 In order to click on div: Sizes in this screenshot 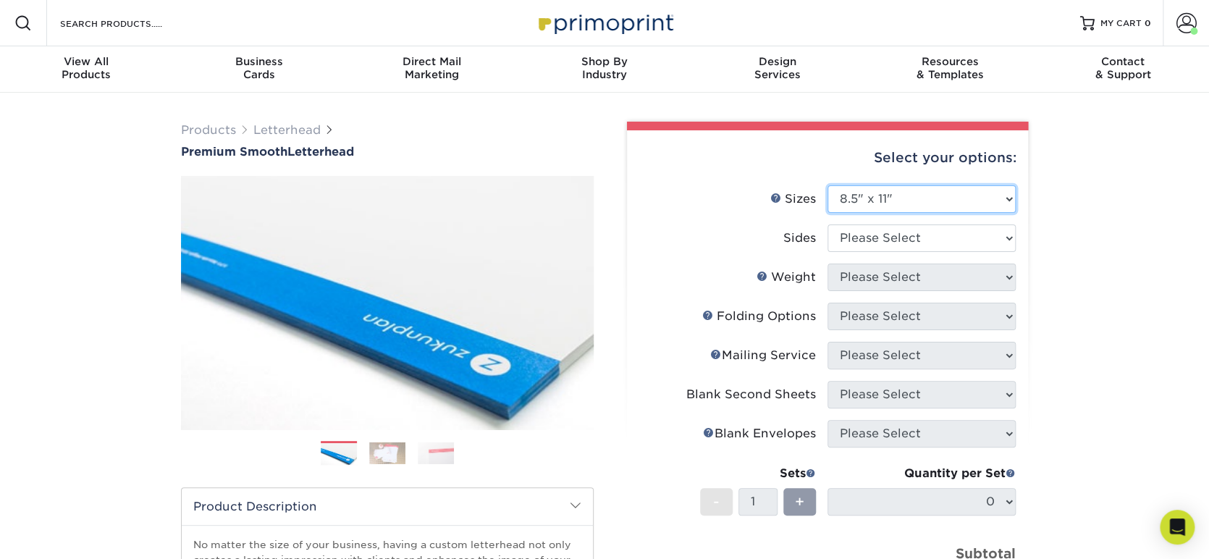, I will do `click(793, 199)`.